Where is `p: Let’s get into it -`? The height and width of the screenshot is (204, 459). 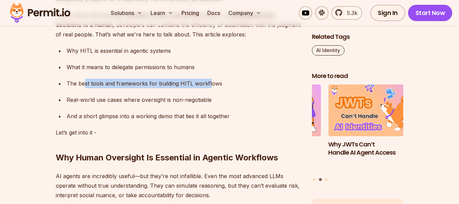
p: Let’s get into it - is located at coordinates (178, 132).